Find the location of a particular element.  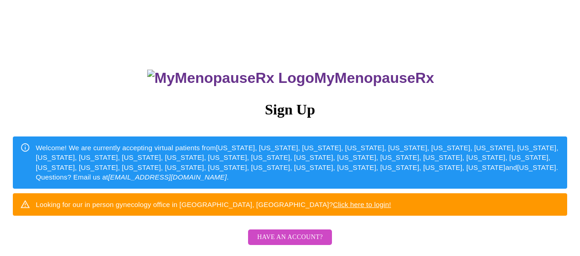

a: Have an account? is located at coordinates (290, 243).